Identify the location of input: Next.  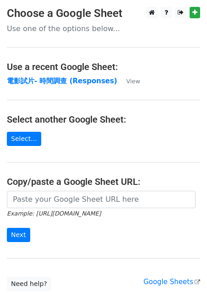
(18, 234).